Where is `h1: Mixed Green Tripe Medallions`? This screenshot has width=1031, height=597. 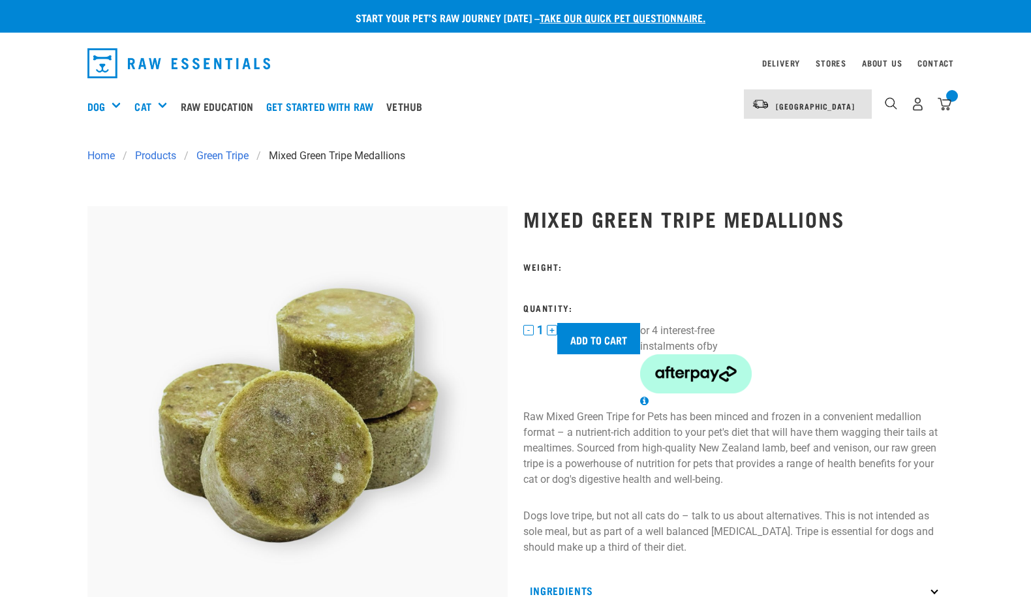
h1: Mixed Green Tripe Medallions is located at coordinates (734, 219).